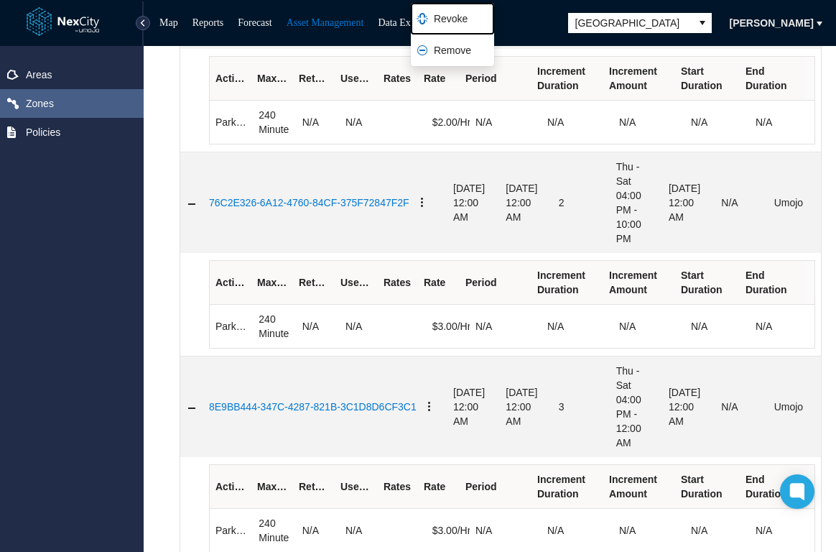  I want to click on span: 04:00 PM - 12:00 AM, so click(636, 421).